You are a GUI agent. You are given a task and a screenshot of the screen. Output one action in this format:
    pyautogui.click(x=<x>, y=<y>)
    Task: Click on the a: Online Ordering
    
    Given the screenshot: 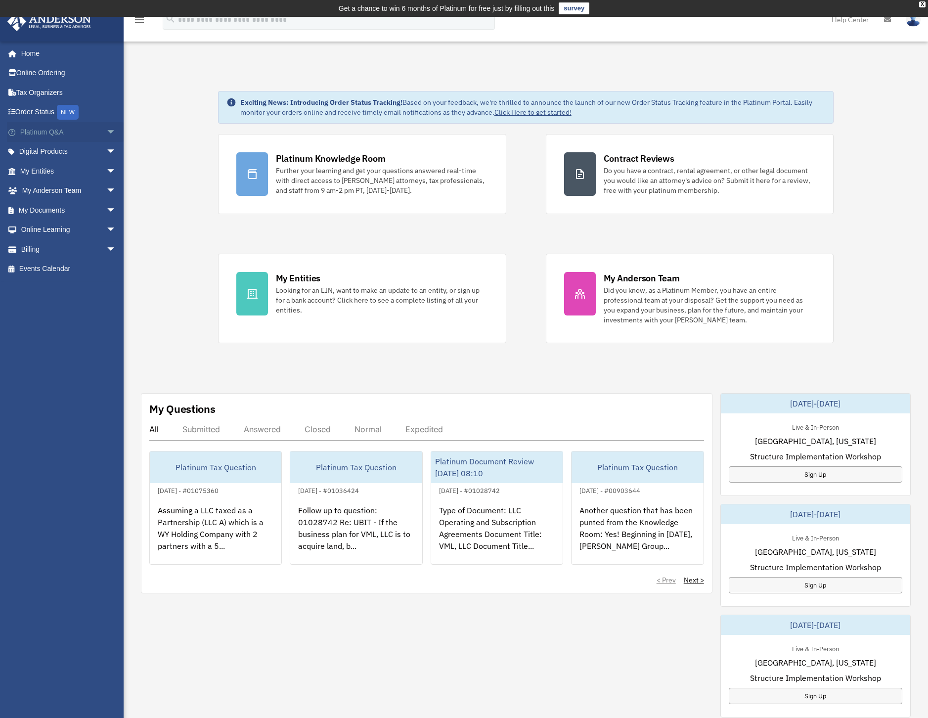 What is the action you would take?
    pyautogui.click(x=69, y=73)
    